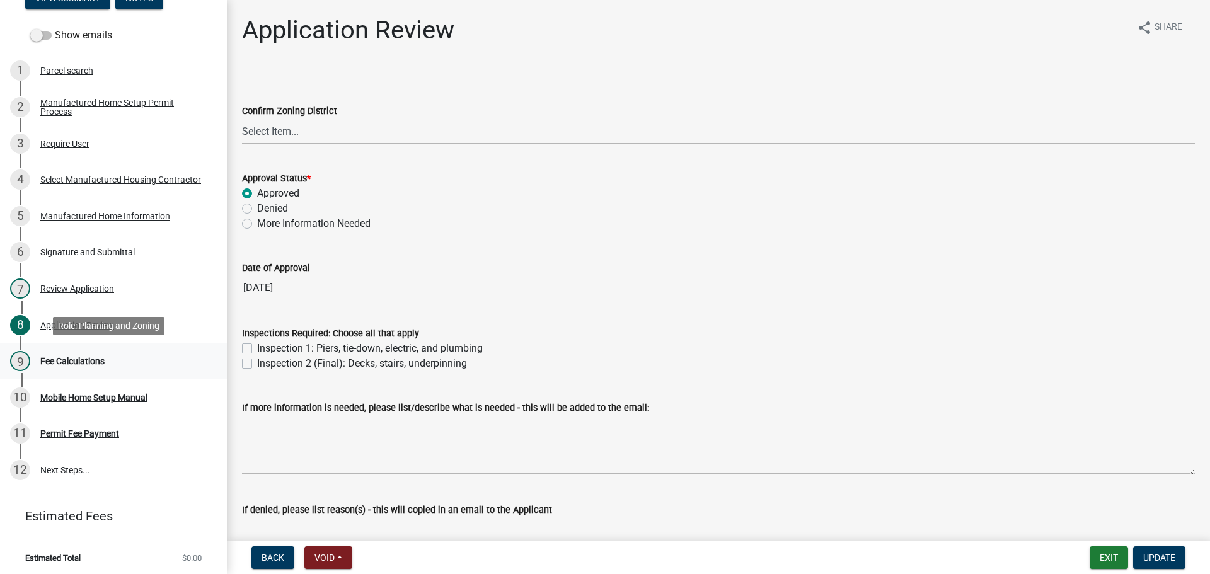 The height and width of the screenshot is (574, 1210). Describe the element at coordinates (1169, 28) in the screenshot. I see `span: Share` at that location.